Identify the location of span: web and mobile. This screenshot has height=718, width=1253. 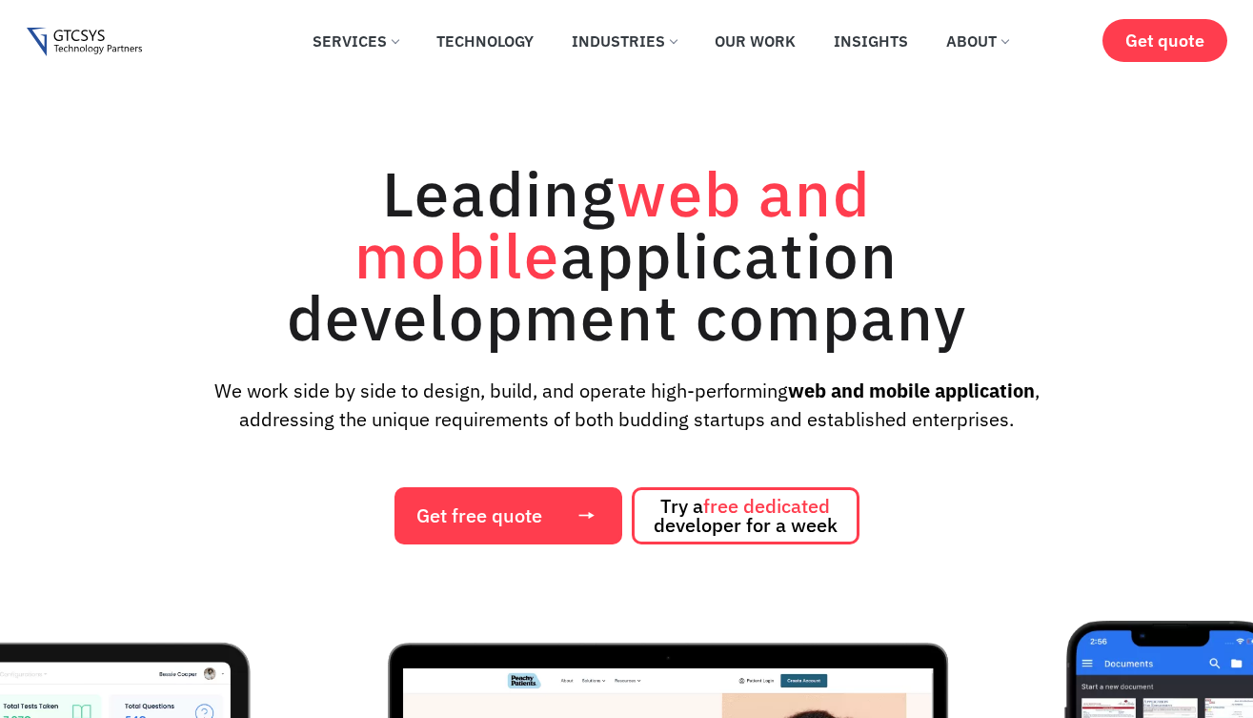
(613, 224).